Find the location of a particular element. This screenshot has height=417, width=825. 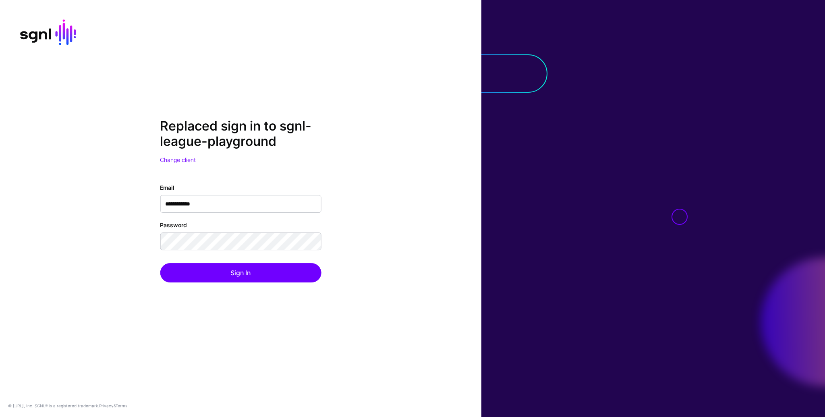

button: Sign In is located at coordinates (240, 273).